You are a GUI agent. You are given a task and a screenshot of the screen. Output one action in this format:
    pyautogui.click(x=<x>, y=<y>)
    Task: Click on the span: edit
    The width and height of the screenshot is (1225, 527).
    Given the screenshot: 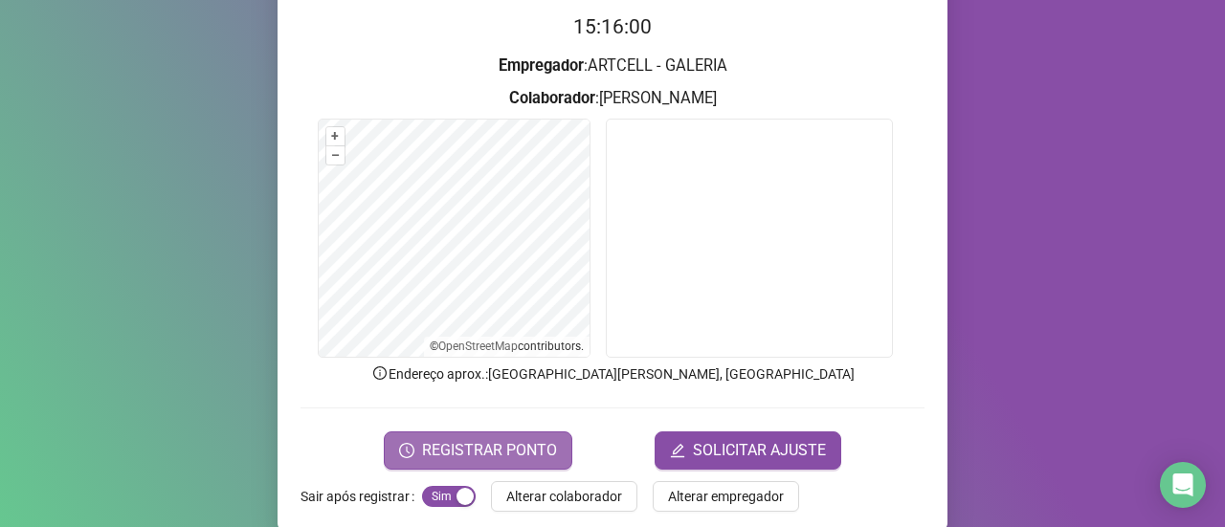 What is the action you would take?
    pyautogui.click(x=677, y=451)
    